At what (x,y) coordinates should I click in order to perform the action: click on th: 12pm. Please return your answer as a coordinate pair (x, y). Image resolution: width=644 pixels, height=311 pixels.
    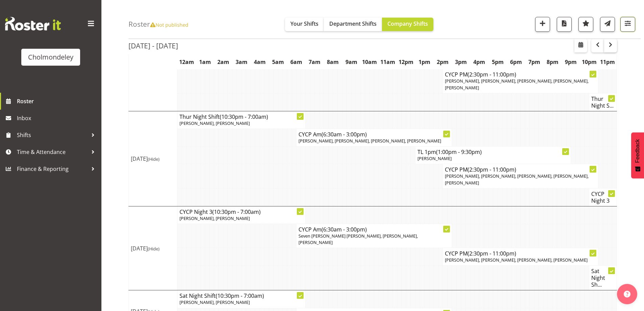
    Looking at the image, I should click on (406, 62).